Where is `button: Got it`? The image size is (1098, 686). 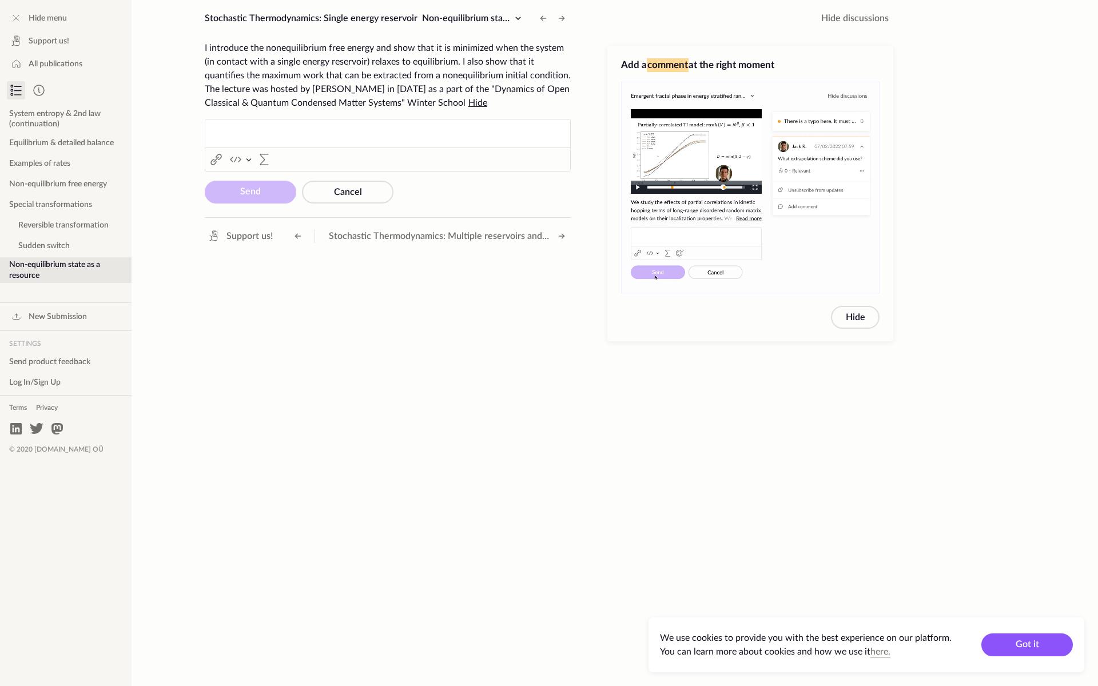
button: Got it is located at coordinates (1027, 645).